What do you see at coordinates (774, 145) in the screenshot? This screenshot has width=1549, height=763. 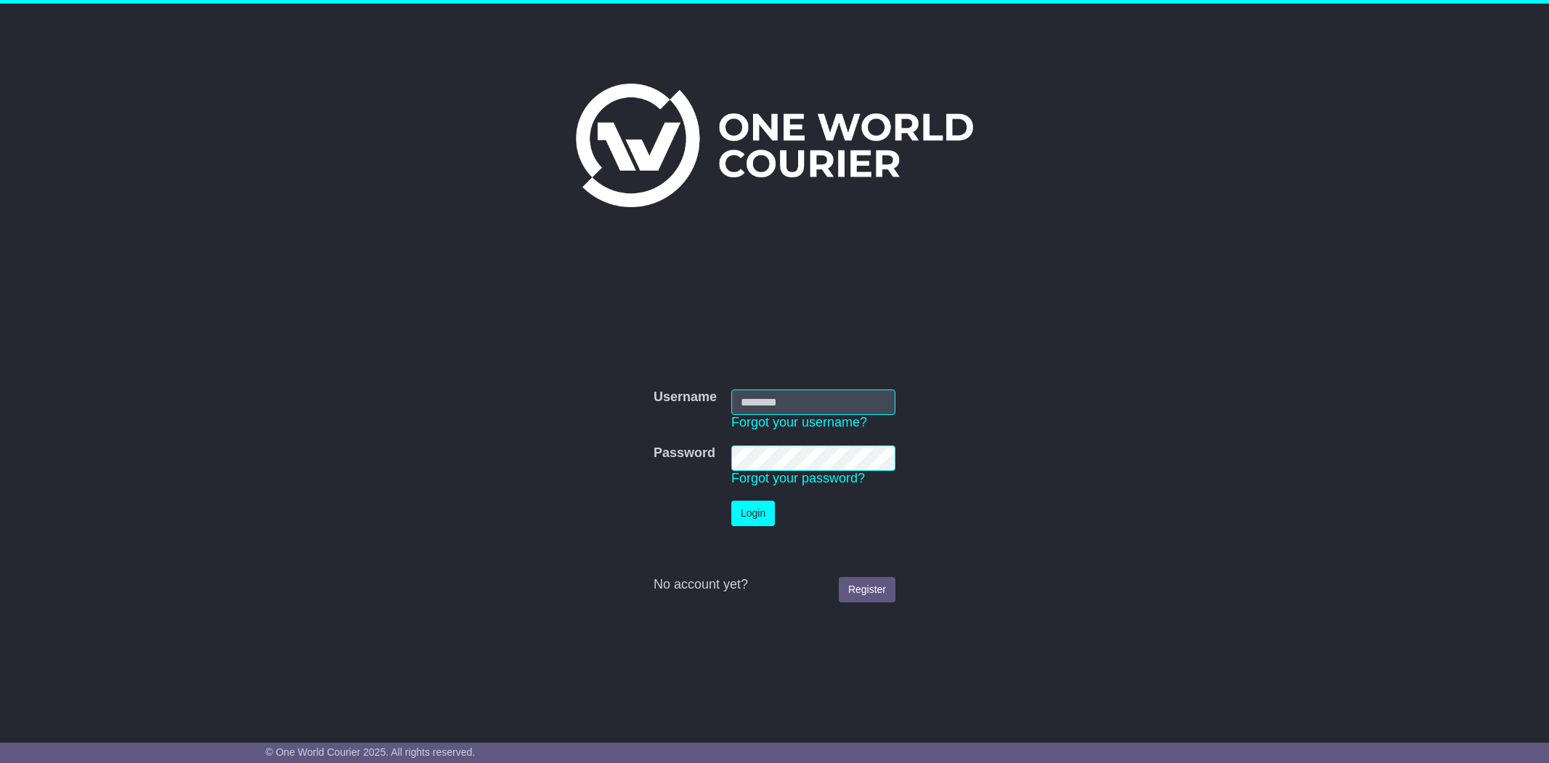 I see `img: One World` at bounding box center [774, 145].